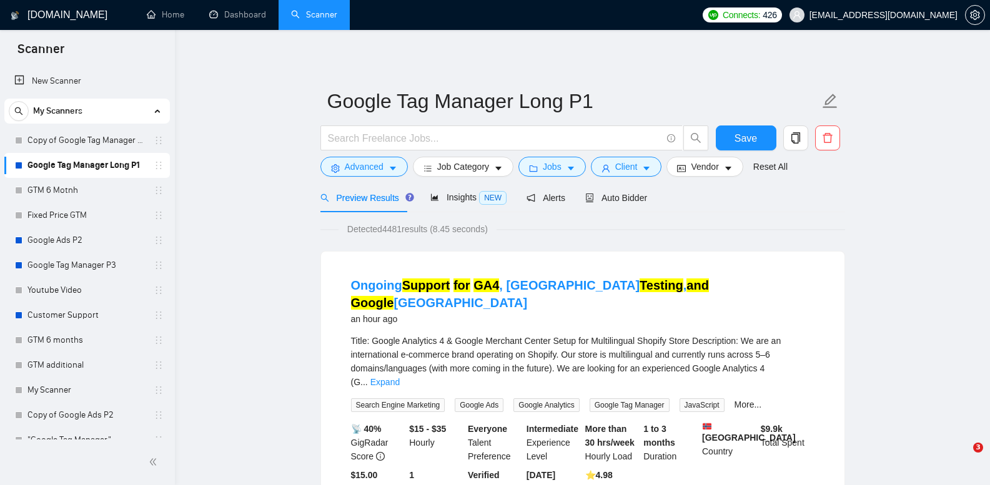  What do you see at coordinates (486, 285) in the screenshot?
I see `mark: GA4` at bounding box center [486, 285].